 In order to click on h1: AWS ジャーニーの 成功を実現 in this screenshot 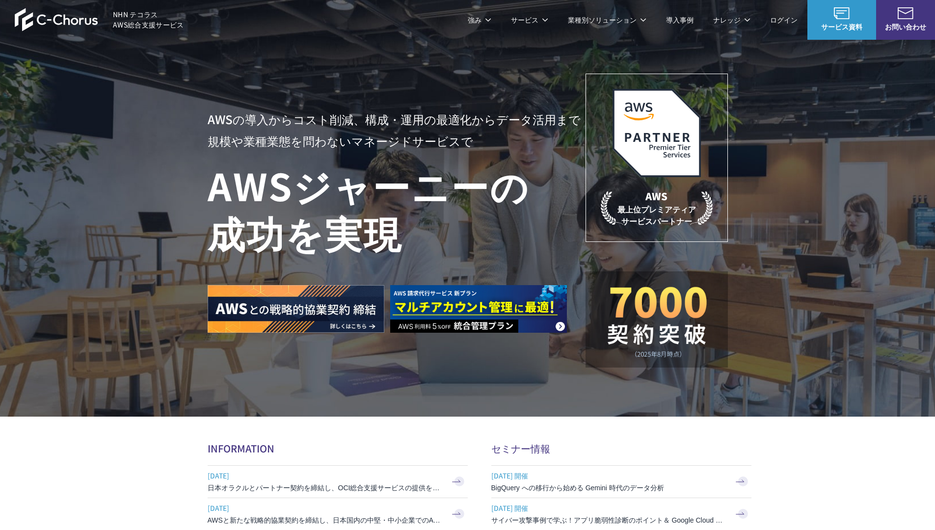, I will do `click(397, 209)`.